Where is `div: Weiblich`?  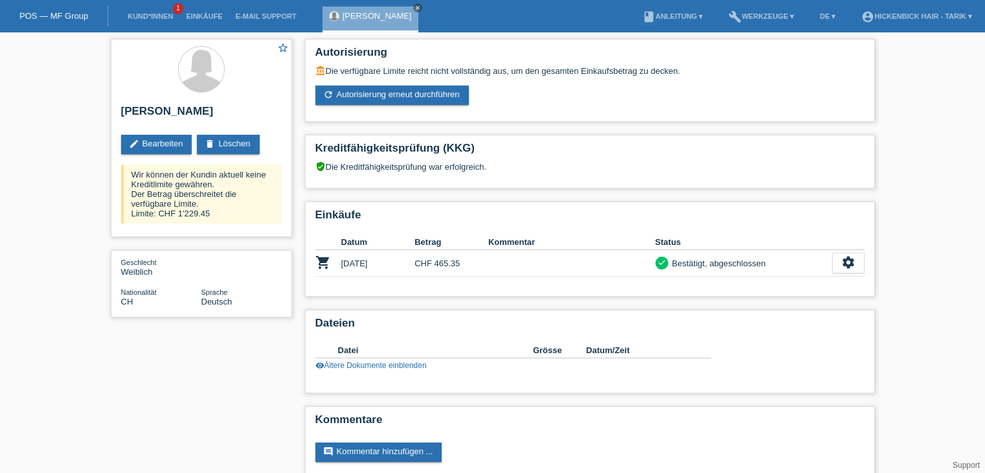
div: Weiblich is located at coordinates (161, 267).